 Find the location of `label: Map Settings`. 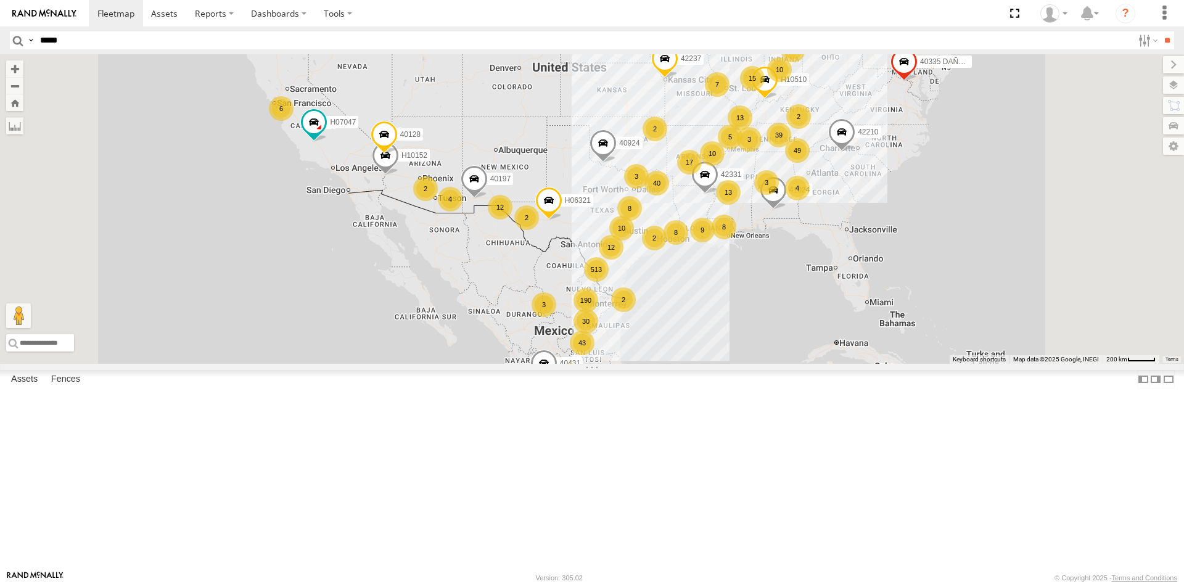

label: Map Settings is located at coordinates (1174, 146).